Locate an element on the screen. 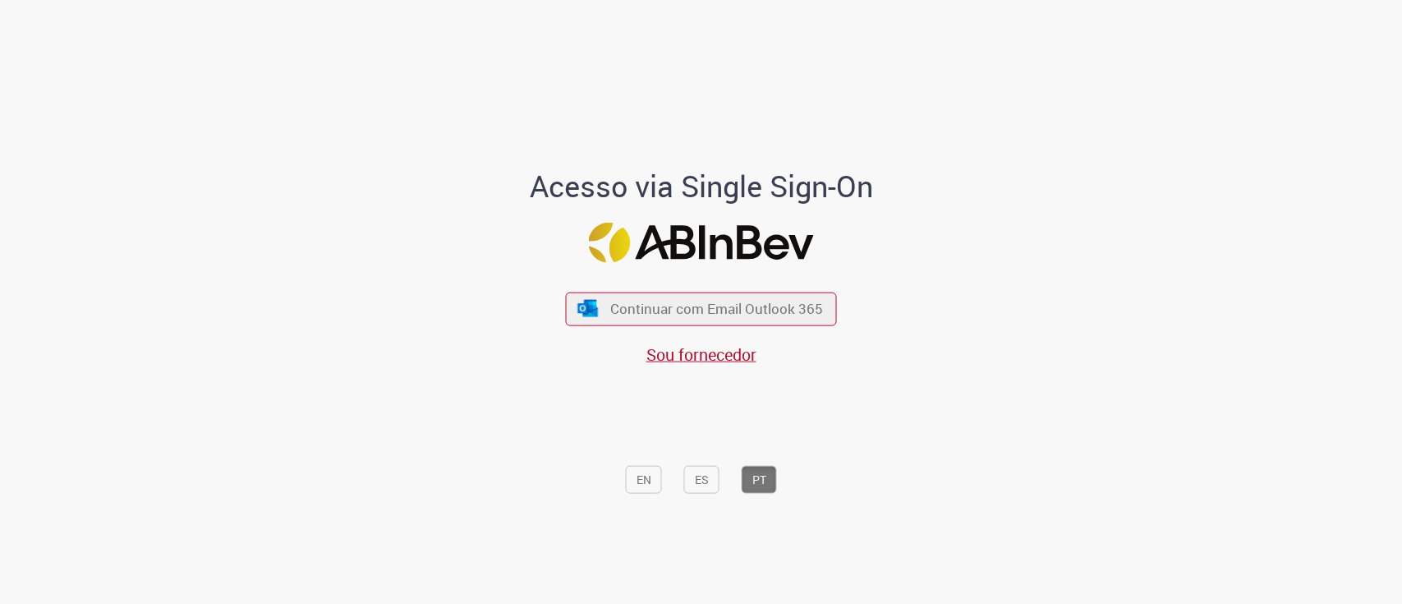  button: EN is located at coordinates (644, 480).